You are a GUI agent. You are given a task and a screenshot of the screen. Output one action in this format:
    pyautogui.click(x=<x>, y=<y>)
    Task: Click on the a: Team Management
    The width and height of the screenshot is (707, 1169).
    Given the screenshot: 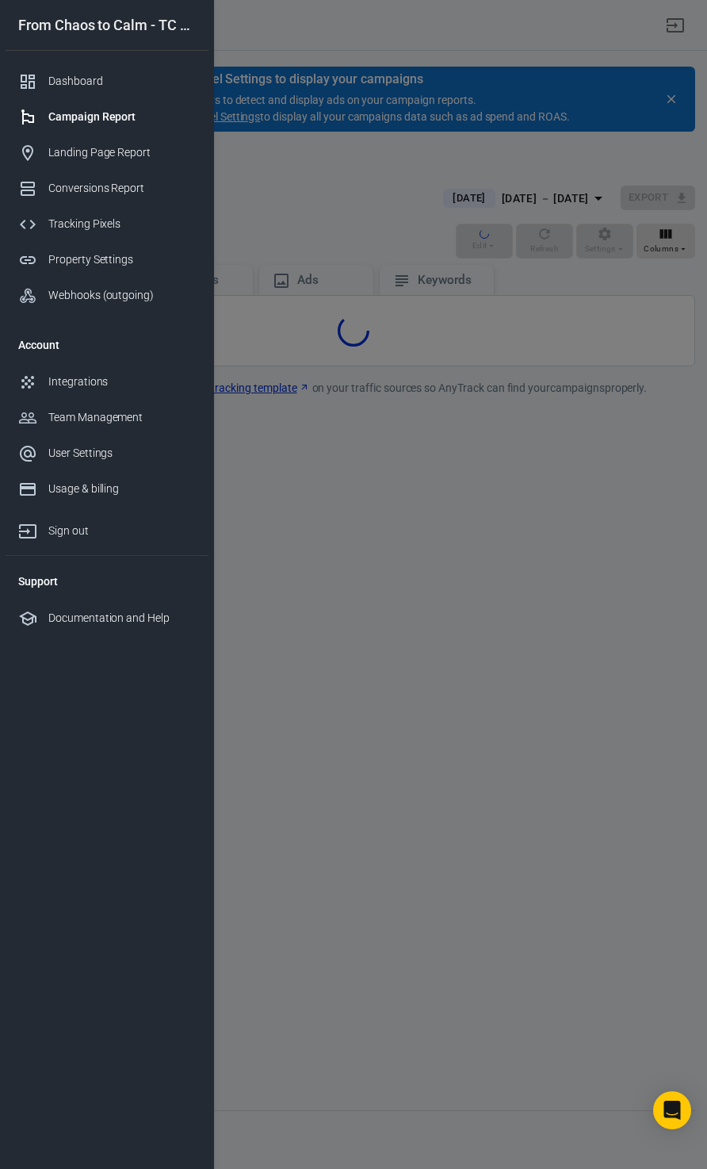 What is the action you would take?
    pyautogui.click(x=107, y=417)
    